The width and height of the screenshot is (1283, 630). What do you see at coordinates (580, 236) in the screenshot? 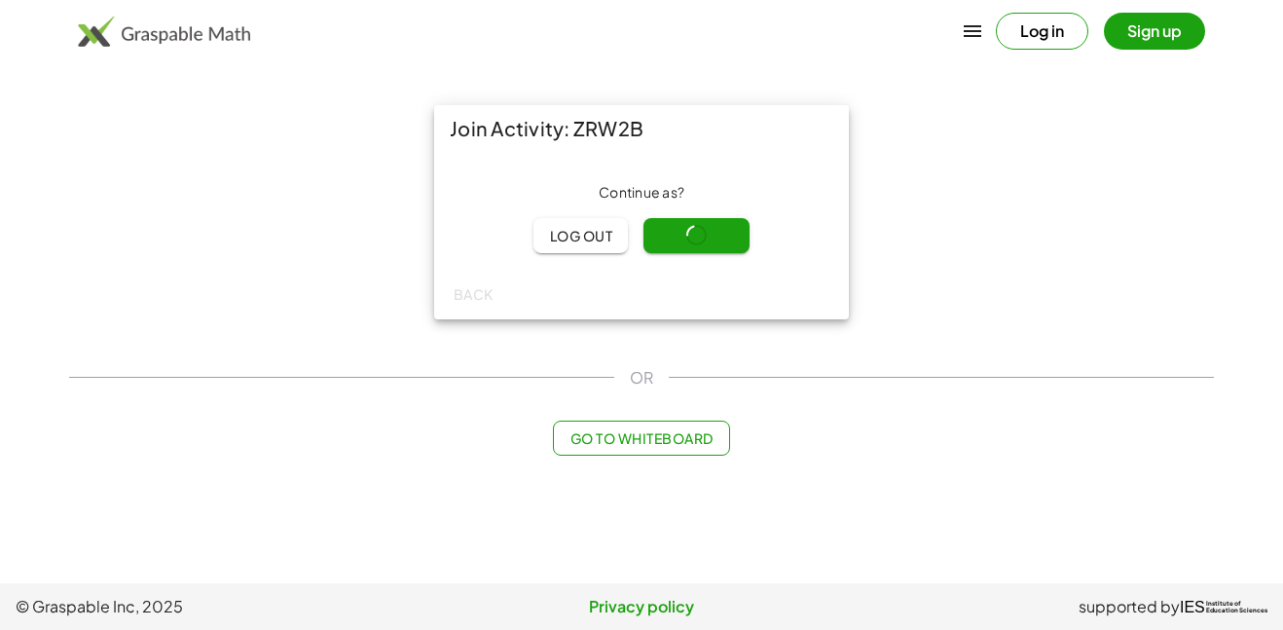
I see `button: Log out` at bounding box center [580, 236].